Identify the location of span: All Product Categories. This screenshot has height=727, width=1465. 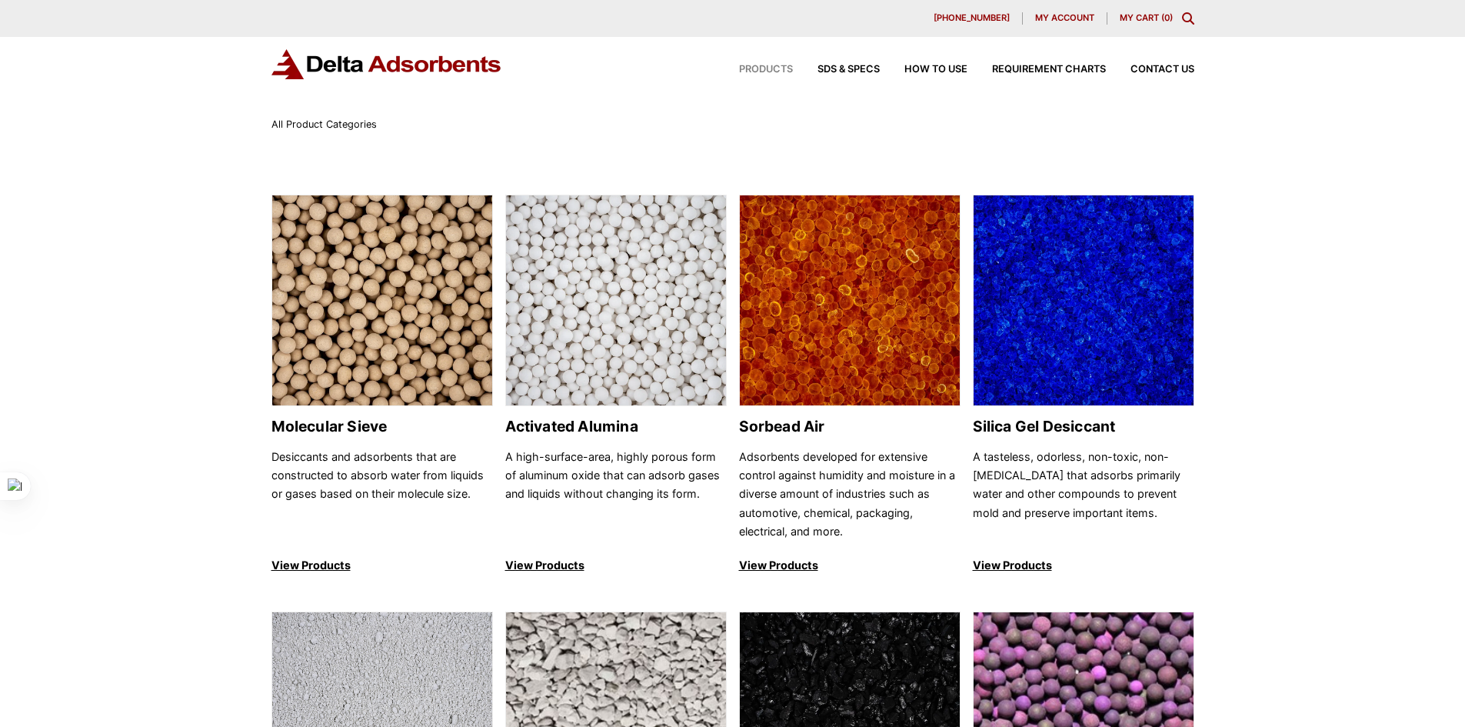
(324, 124).